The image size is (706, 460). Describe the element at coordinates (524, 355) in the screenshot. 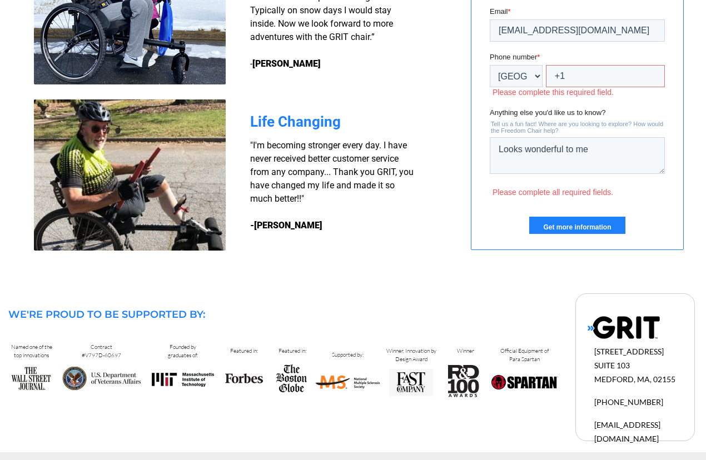

I see `span: Official Equipment of Para Spartan` at that location.